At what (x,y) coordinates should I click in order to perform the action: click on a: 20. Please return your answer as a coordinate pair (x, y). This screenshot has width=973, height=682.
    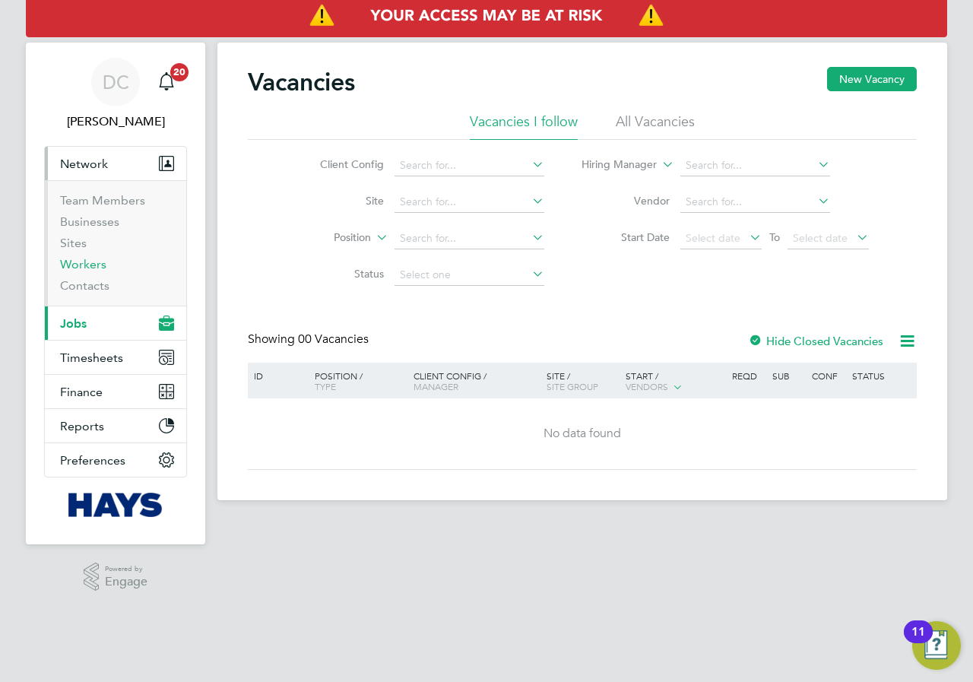
    Looking at the image, I should click on (166, 82).